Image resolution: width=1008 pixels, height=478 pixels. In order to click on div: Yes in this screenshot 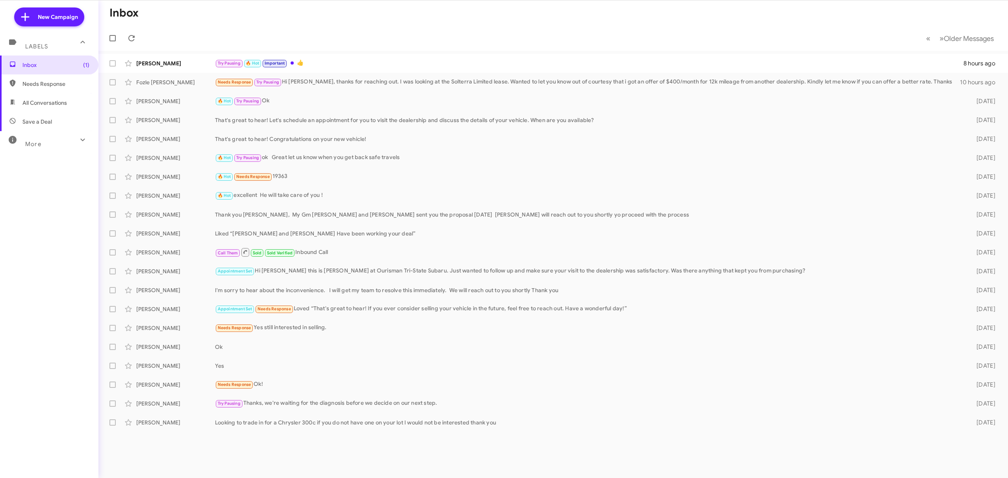, I will do `click(588, 366)`.